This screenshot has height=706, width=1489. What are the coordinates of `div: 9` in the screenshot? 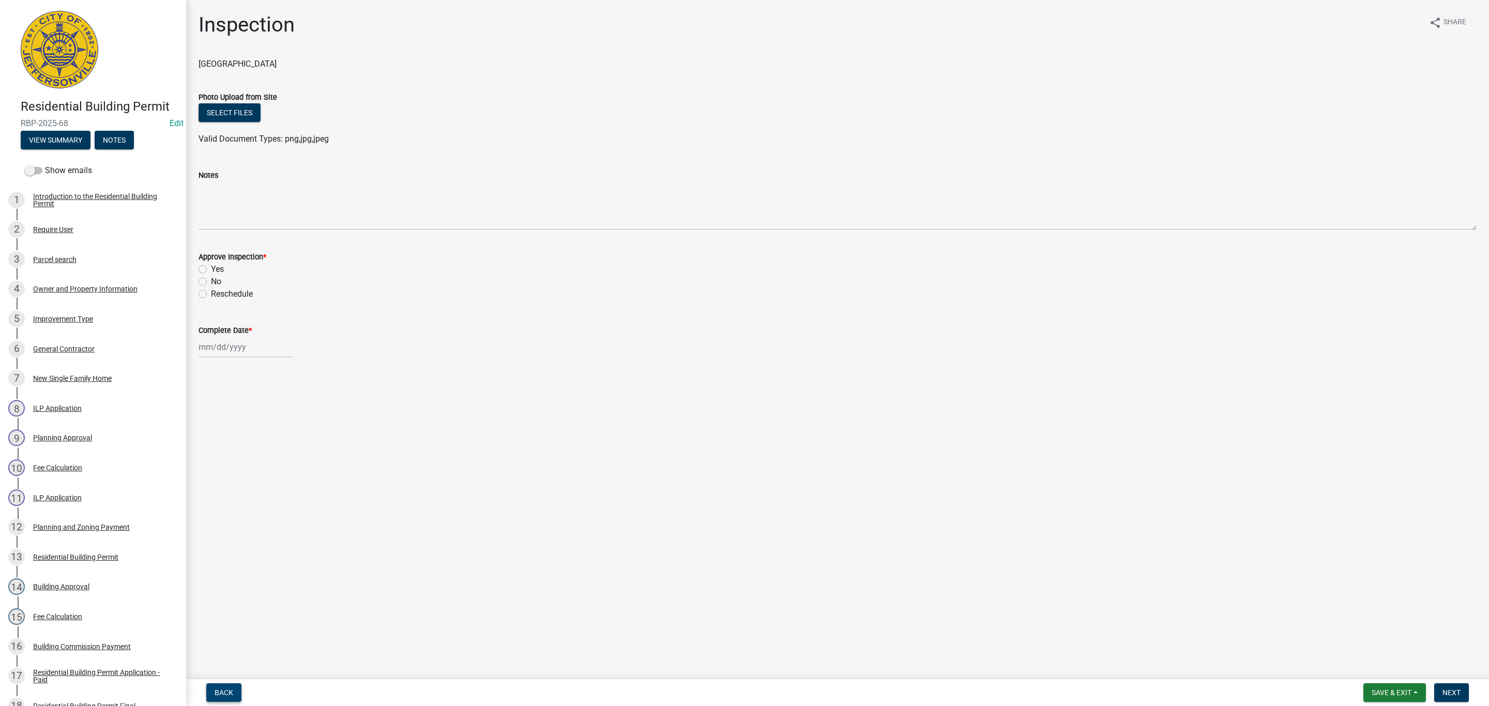 It's located at (17, 438).